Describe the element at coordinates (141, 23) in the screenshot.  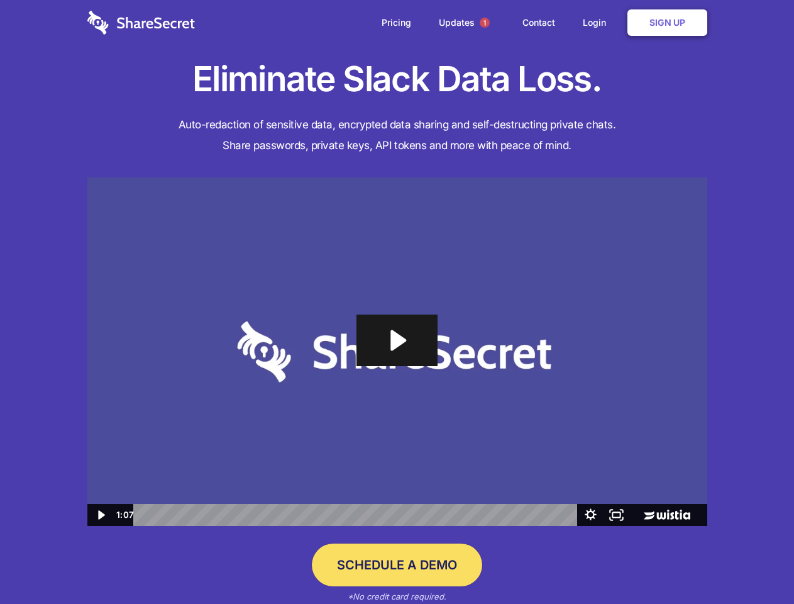
I see `img: logo-wordmark-white-trans-d4663122ce5f474addd5e946df7df03e33cb6a1c49d2221995e7729f52c070b2.svg` at that location.